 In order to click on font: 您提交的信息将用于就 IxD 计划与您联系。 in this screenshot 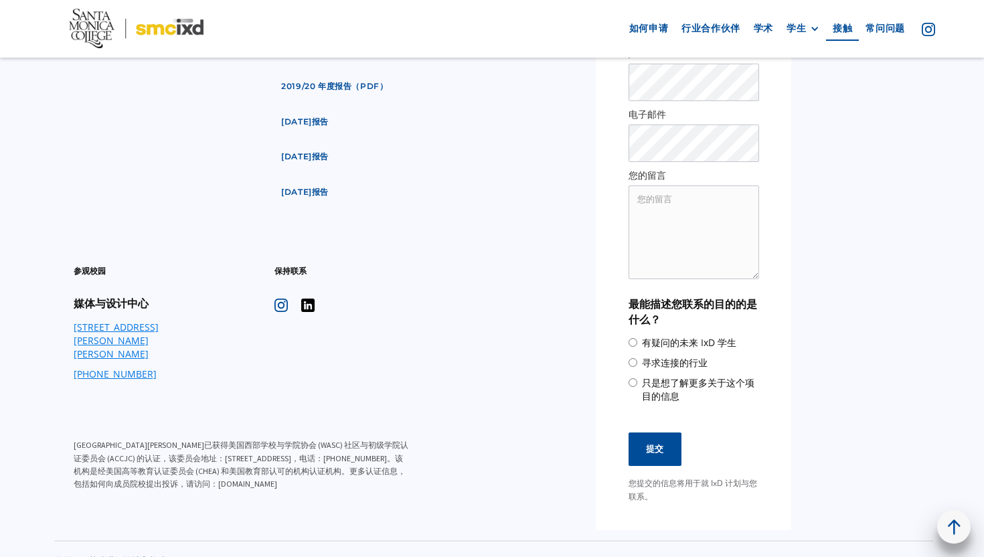, I will do `click(693, 489)`.